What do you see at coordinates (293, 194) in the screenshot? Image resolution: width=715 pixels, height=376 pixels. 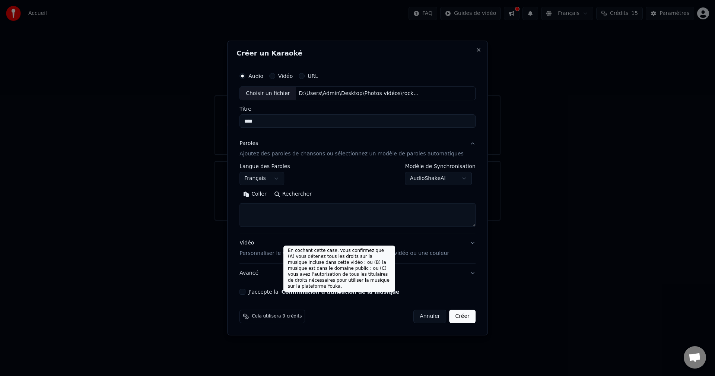 I see `button: Rechercher` at bounding box center [293, 194].